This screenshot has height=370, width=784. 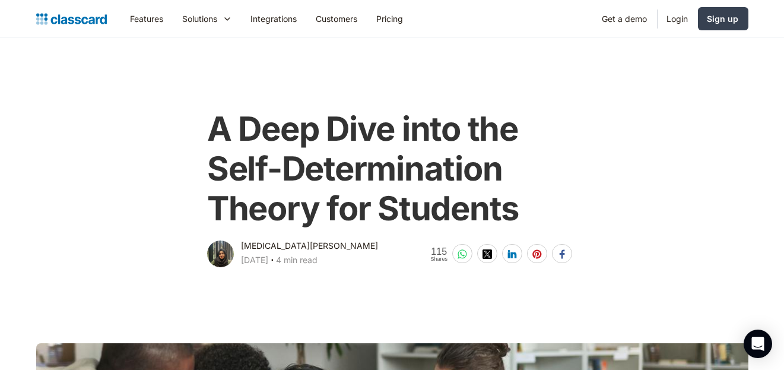 What do you see at coordinates (462, 254) in the screenshot?
I see `img: whatsapp-white sharing button` at bounding box center [462, 254].